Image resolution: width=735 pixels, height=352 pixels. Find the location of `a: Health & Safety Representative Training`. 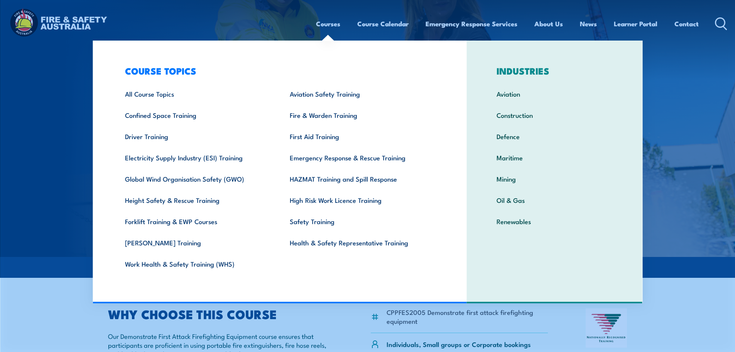

a: Health & Safety Representative Training is located at coordinates (360, 242).